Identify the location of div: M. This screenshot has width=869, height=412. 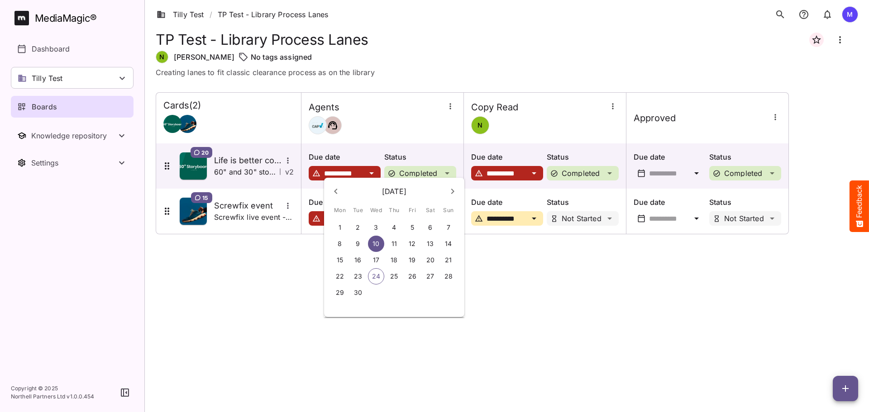
(850, 14).